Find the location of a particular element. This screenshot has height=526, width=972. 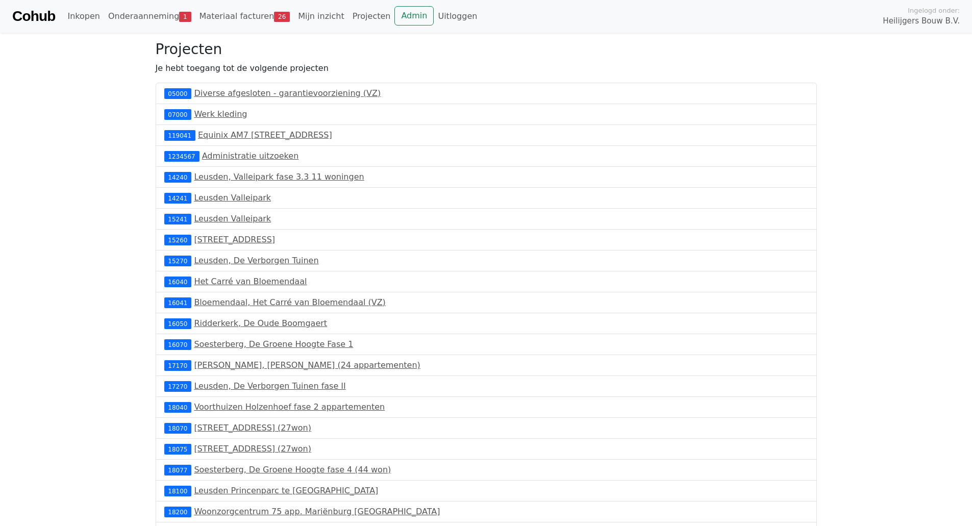

div: 18077 is located at coordinates (178, 470).